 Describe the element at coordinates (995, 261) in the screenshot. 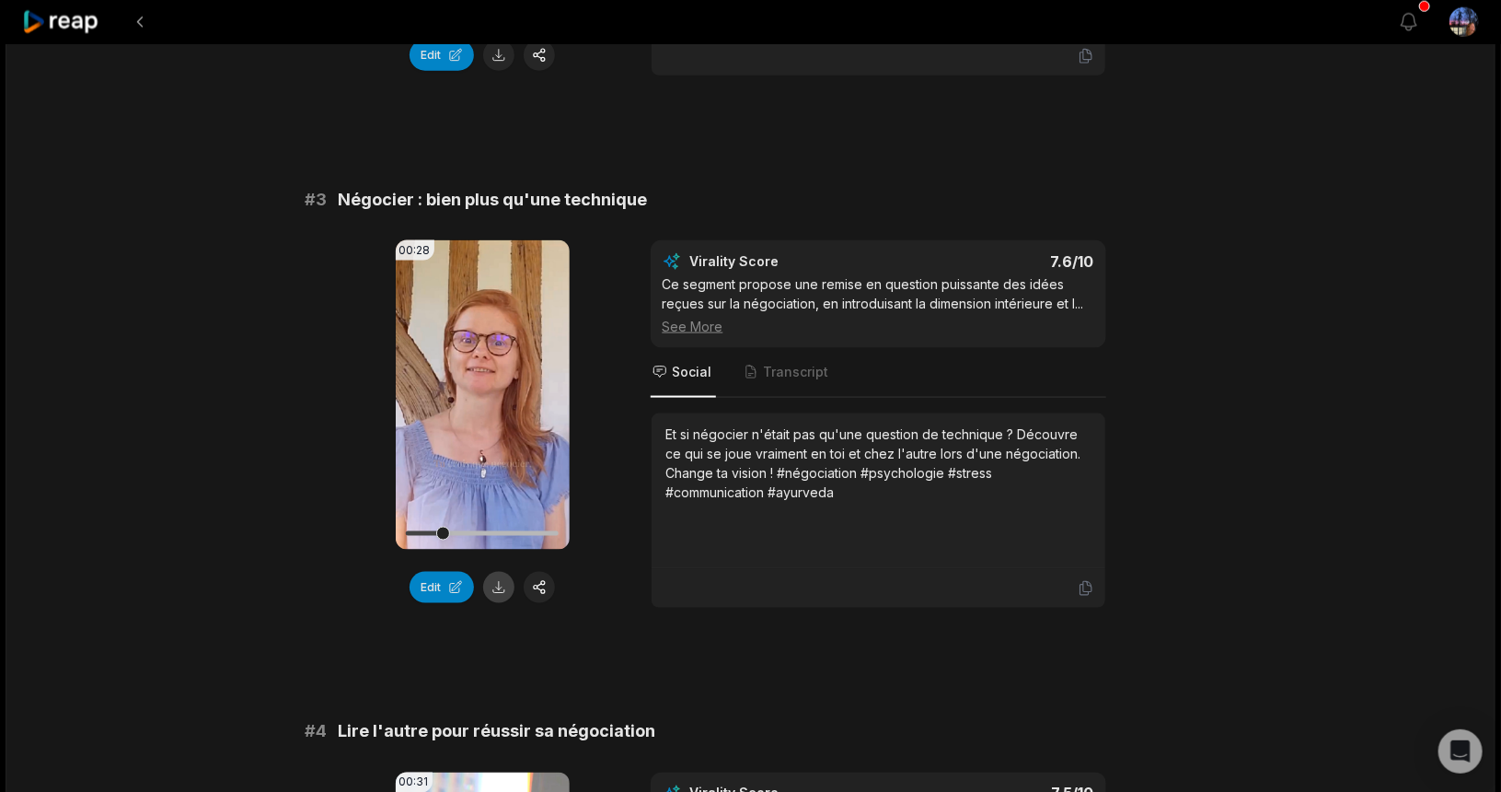

I see `div: 7.6 /10` at that location.